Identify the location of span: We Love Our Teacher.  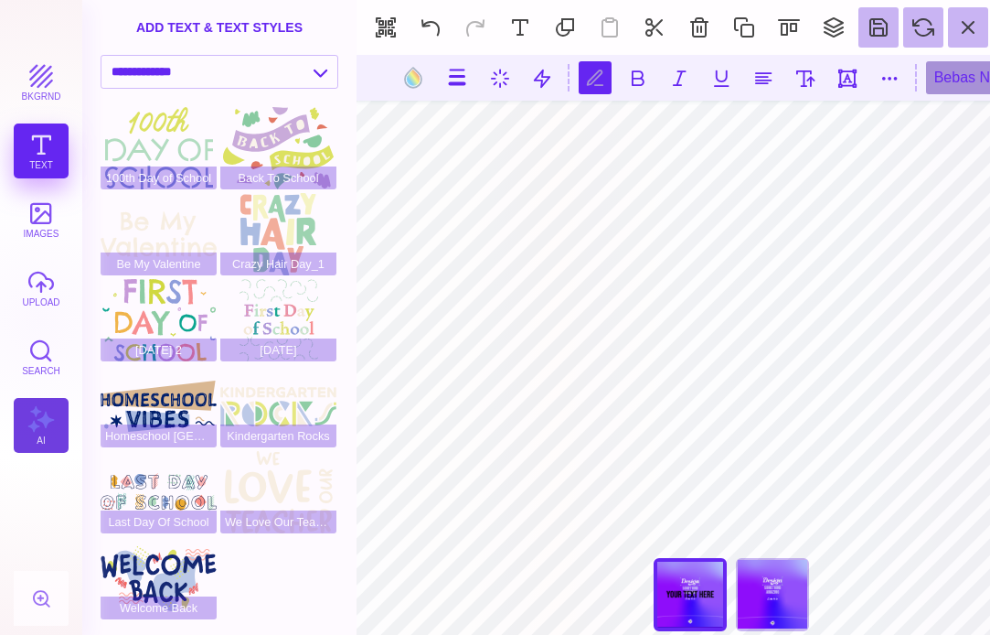
(278, 521).